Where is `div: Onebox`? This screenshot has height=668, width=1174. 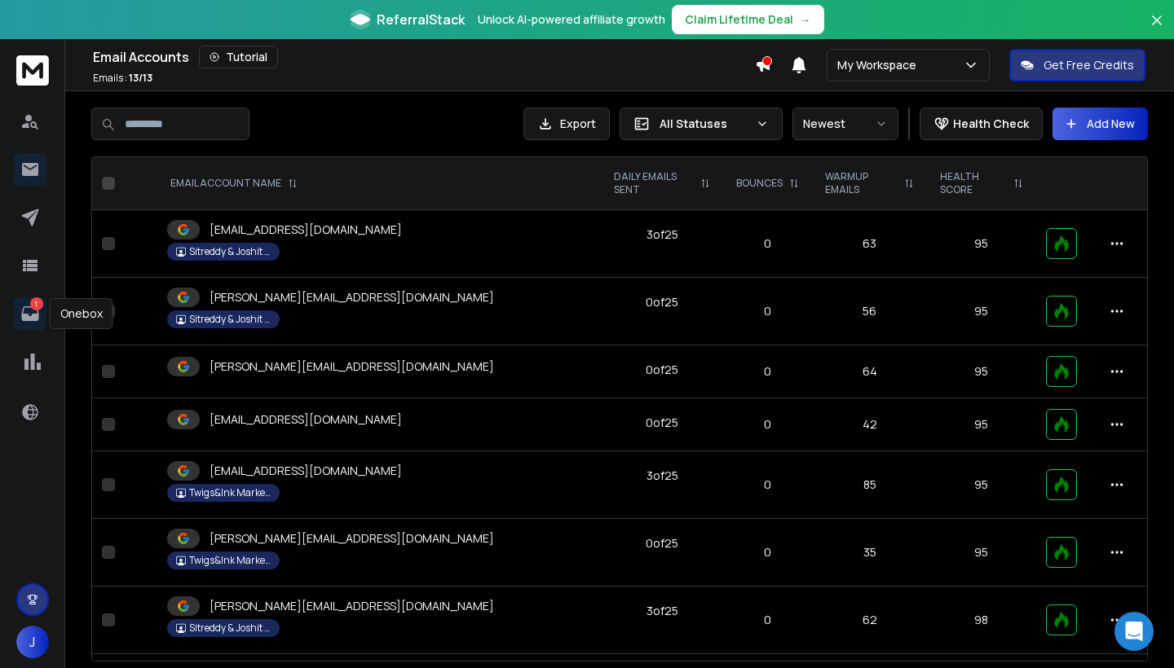 div: Onebox is located at coordinates (81, 314).